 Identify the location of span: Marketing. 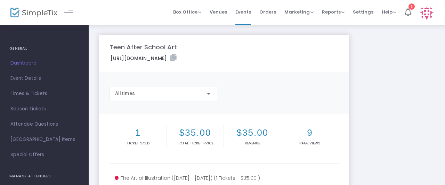
(299, 12).